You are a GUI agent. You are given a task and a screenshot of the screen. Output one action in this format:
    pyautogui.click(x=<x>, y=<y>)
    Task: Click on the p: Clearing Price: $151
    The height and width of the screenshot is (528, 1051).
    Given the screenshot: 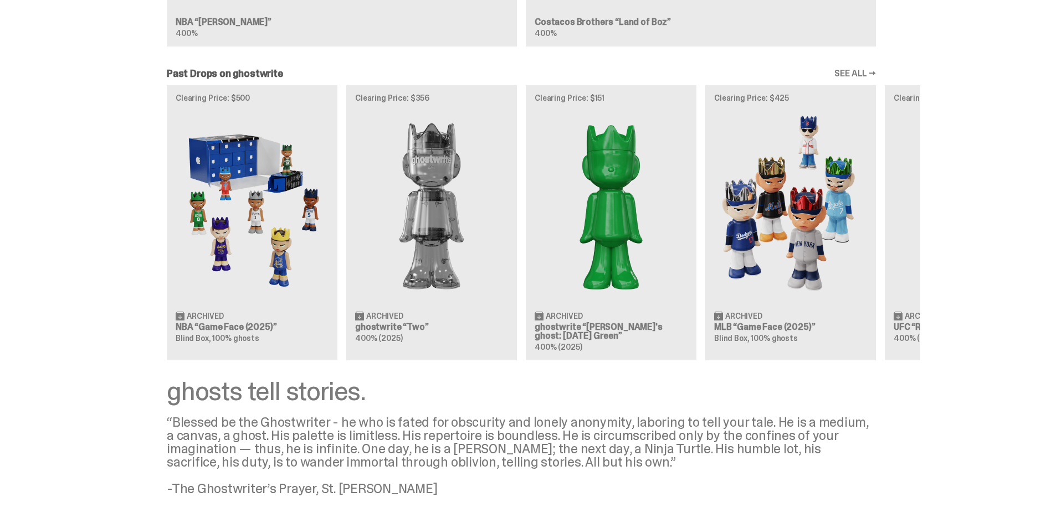 What is the action you would take?
    pyautogui.click(x=611, y=98)
    